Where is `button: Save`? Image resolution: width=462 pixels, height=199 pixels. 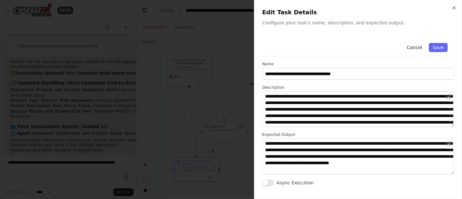
button: Save is located at coordinates (438, 47).